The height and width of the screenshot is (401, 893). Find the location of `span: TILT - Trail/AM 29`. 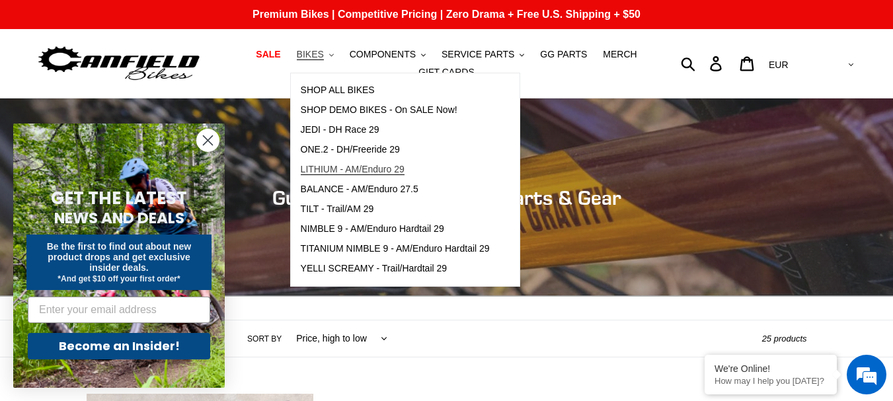

span: TILT - Trail/AM 29 is located at coordinates (337, 209).